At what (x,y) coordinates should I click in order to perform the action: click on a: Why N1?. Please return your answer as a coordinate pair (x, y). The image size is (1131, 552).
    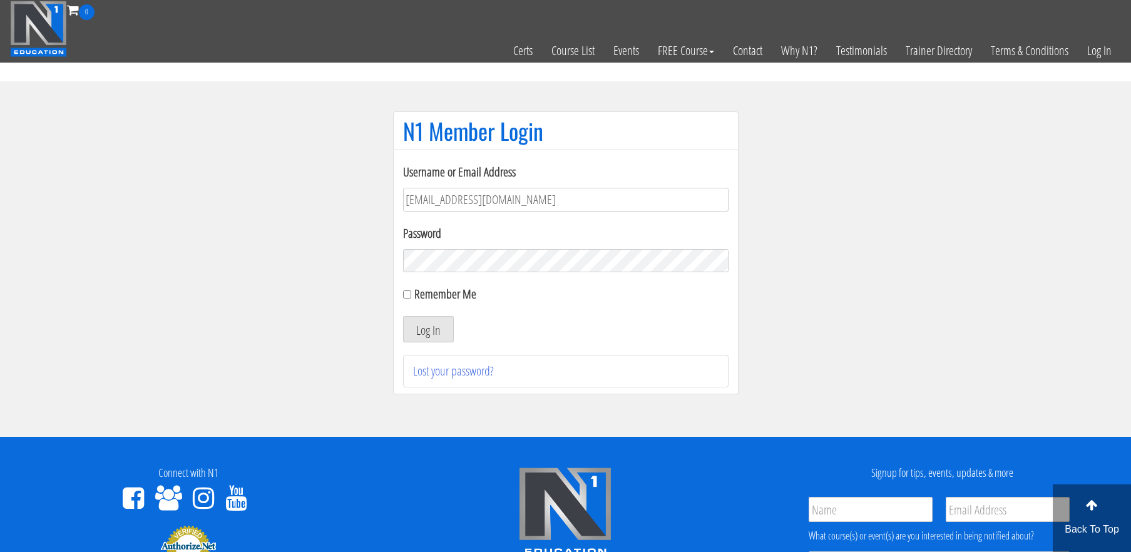
    Looking at the image, I should click on (799, 51).